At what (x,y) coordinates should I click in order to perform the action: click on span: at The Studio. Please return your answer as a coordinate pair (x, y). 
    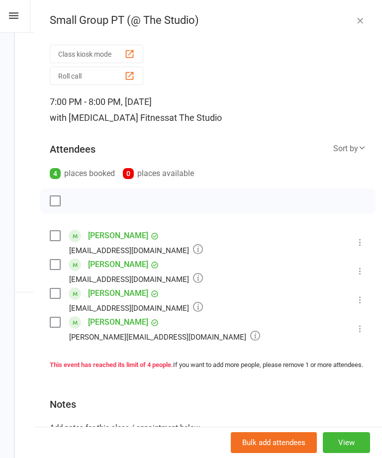
    Looking at the image, I should click on (196, 117).